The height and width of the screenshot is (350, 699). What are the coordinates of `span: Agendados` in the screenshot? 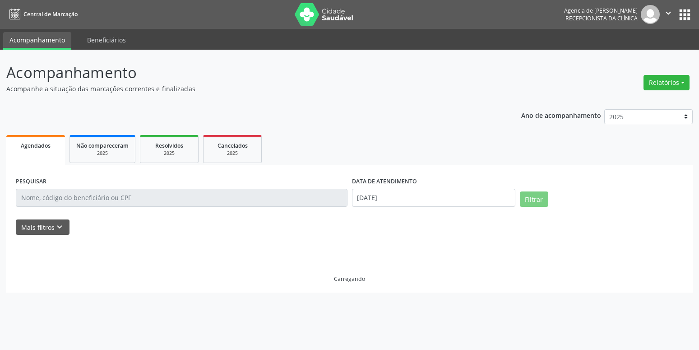 It's located at (36, 145).